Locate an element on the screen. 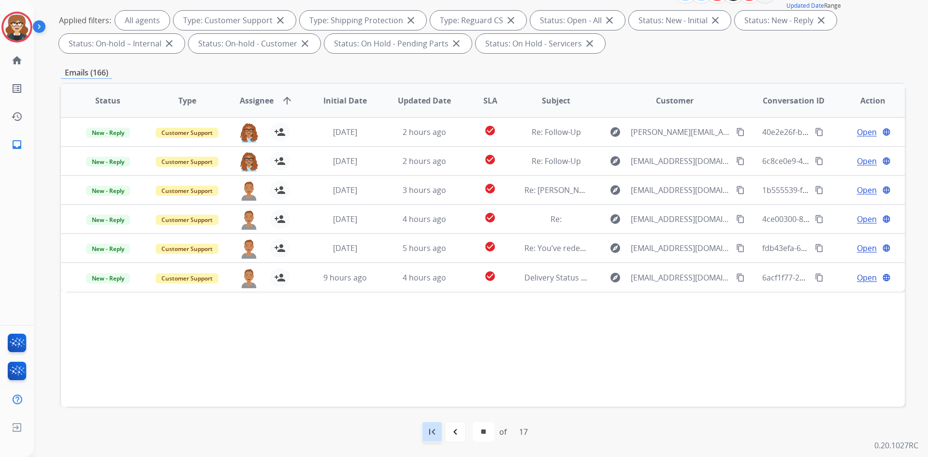 The image size is (928, 457). mat-icon: navigate_before is located at coordinates (455, 432).